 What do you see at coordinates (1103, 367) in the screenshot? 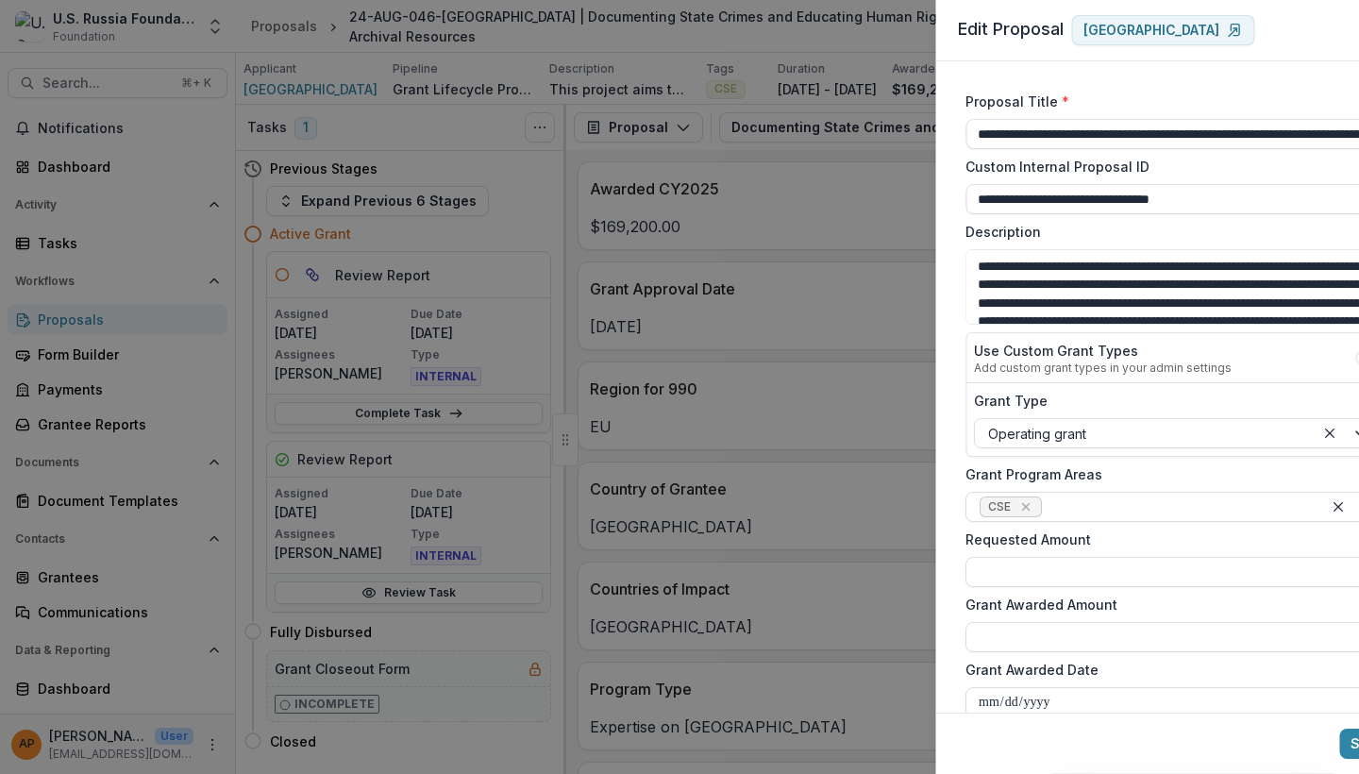
I see `div: Add custom grant types in your admin settings` at bounding box center [1103, 367].